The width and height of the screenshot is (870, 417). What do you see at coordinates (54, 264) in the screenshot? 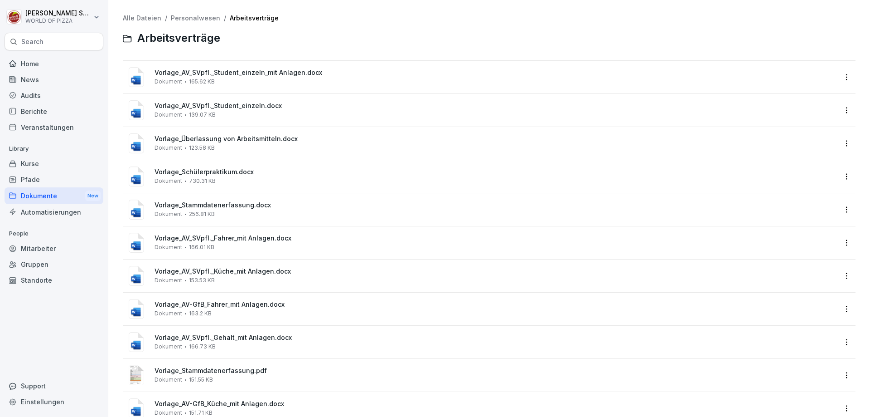
I see `a: Gruppen` at bounding box center [54, 264].